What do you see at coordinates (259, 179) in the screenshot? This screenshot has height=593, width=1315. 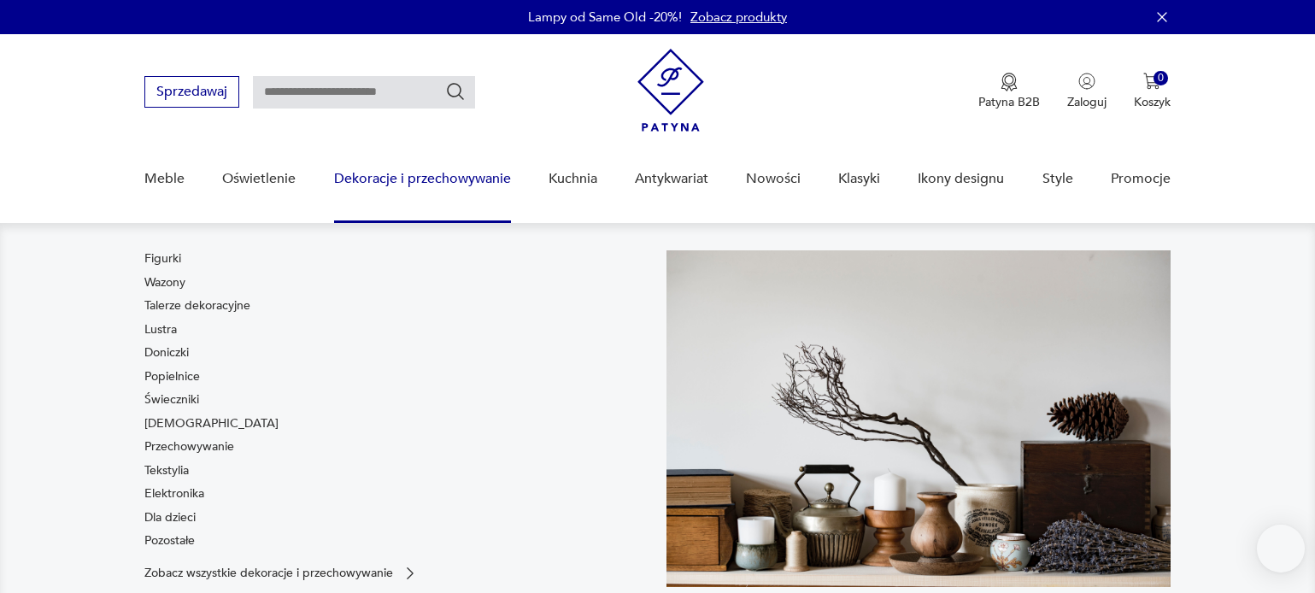 I see `a: Oświetlenie` at bounding box center [259, 179].